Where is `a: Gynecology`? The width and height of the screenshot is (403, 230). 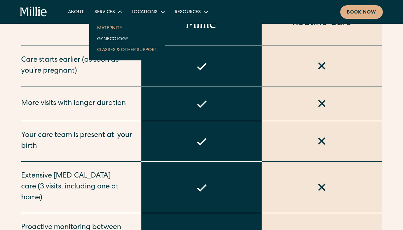
a: Gynecology is located at coordinates (127, 39).